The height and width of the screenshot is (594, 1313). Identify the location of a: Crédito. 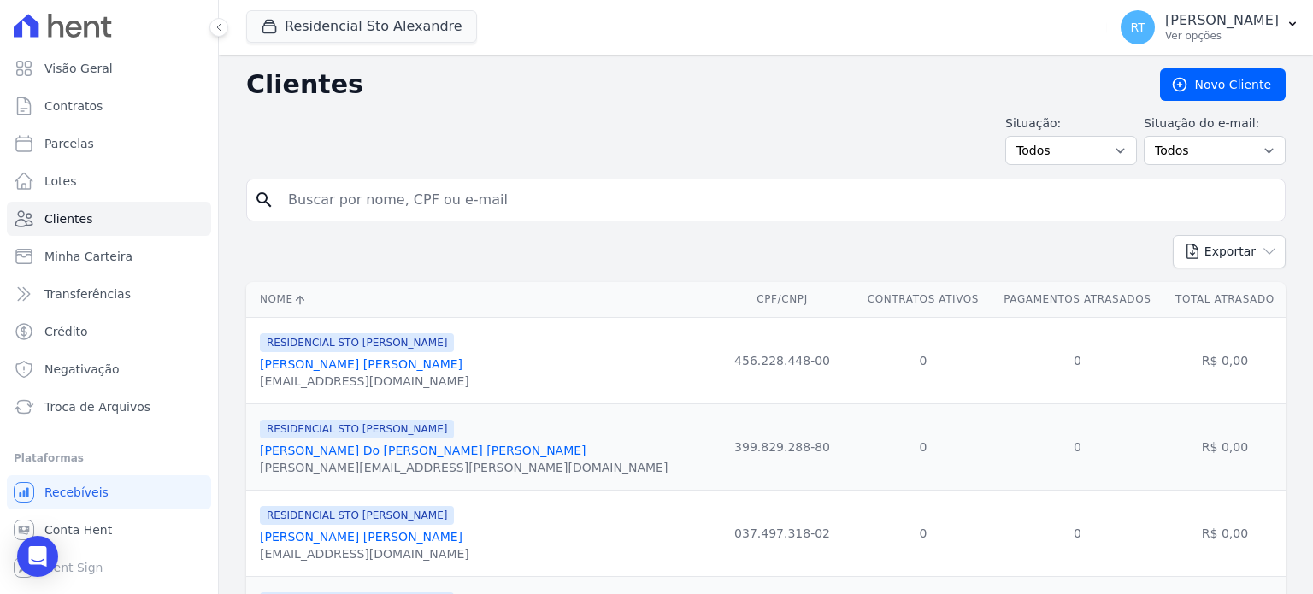
(109, 332).